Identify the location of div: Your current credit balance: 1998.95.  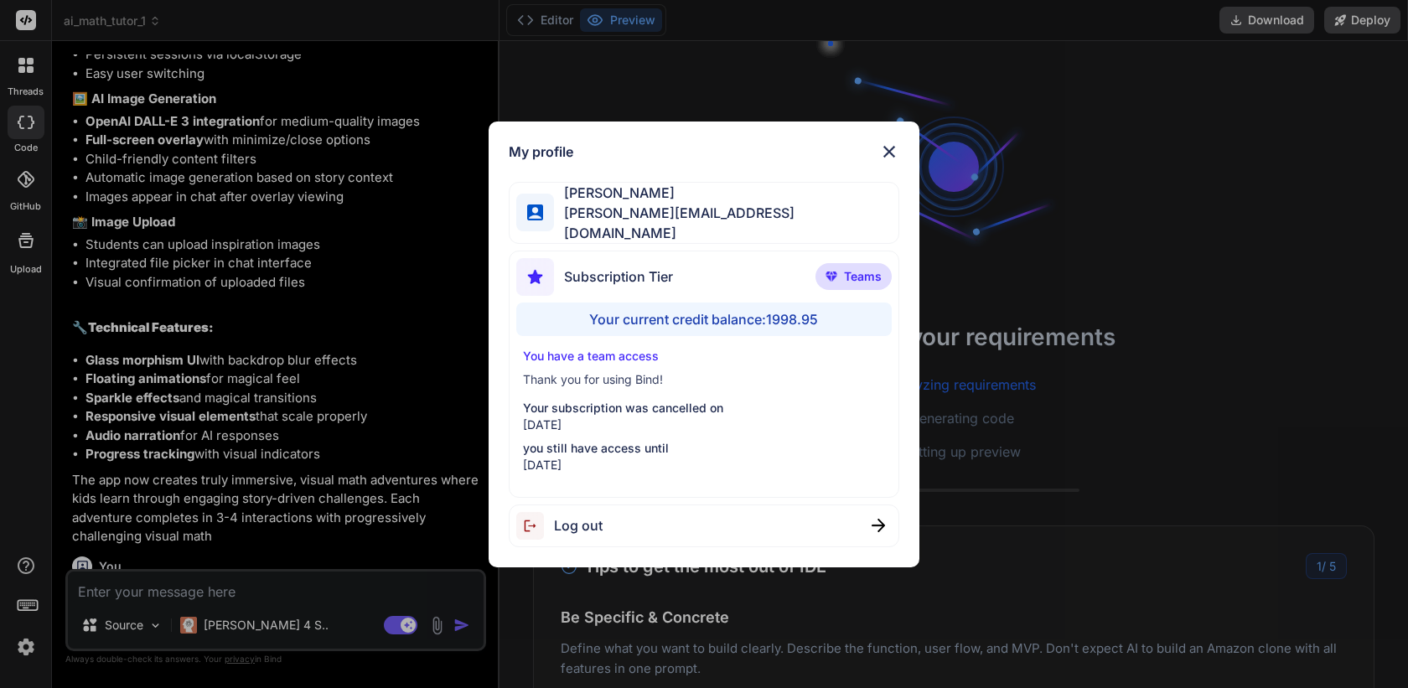
(703, 319).